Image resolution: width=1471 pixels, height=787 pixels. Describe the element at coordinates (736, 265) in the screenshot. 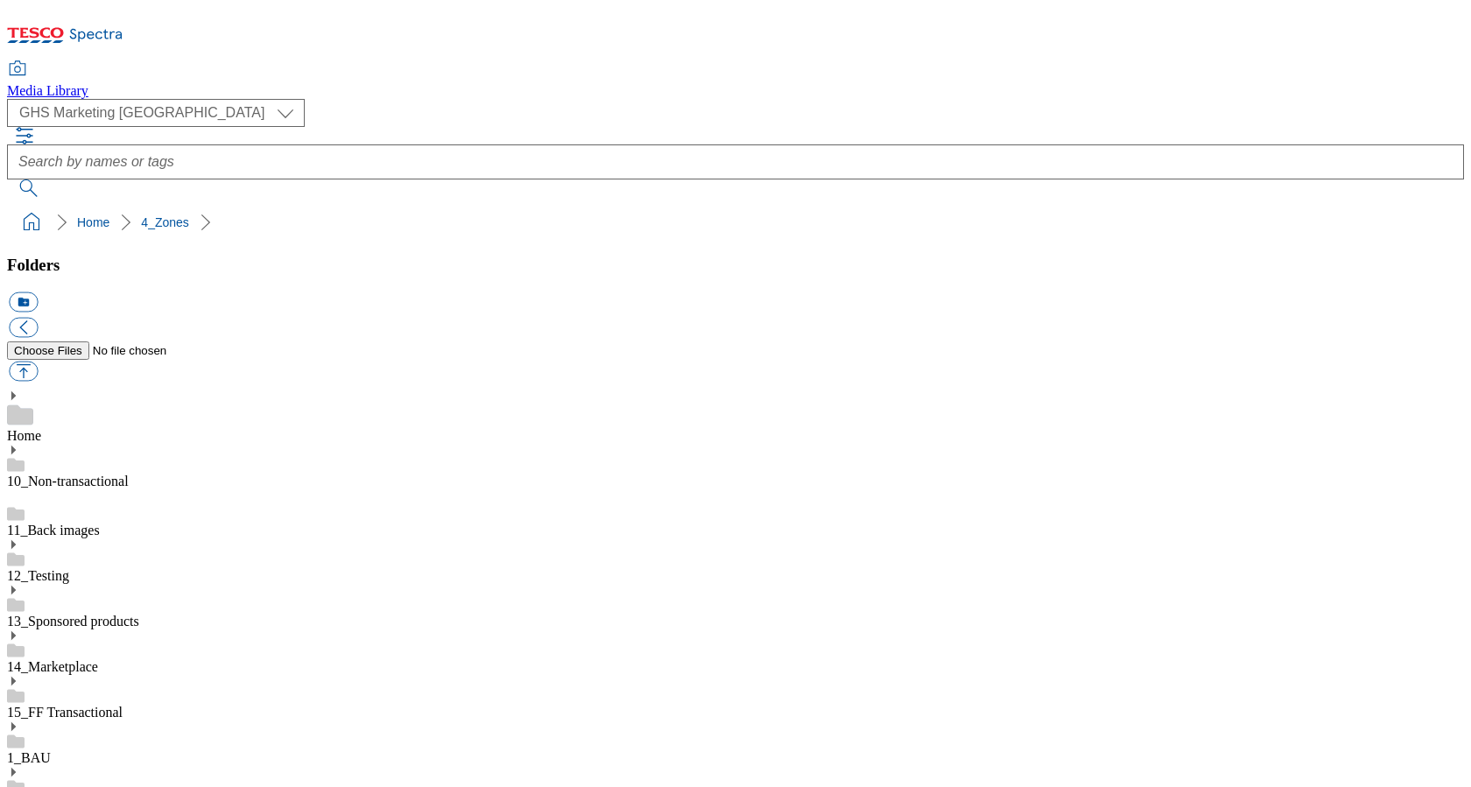

I see `h3: Folders` at that location.